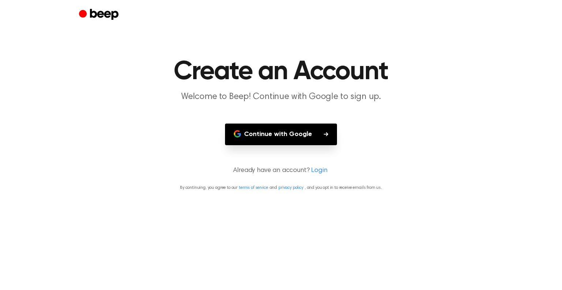  I want to click on a: privacy policy, so click(291, 187).